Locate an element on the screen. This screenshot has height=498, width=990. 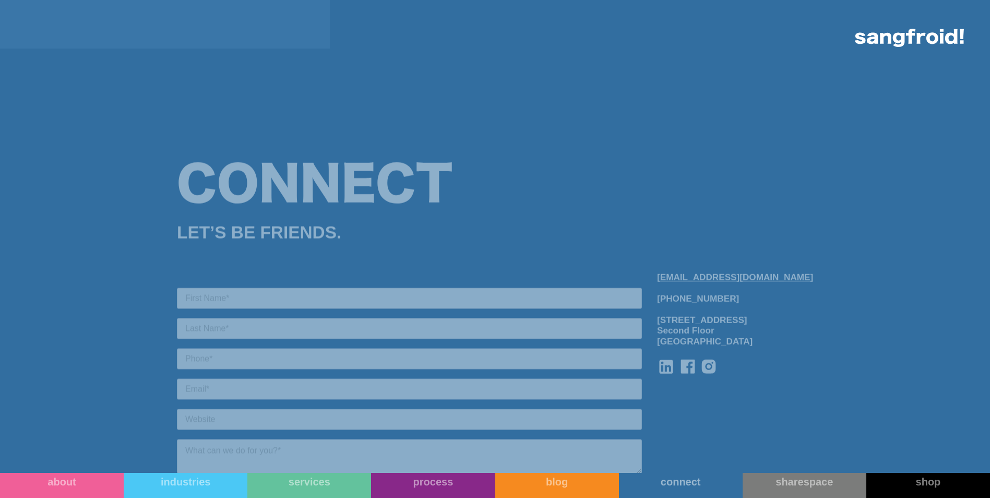
div: shop is located at coordinates (928, 482).